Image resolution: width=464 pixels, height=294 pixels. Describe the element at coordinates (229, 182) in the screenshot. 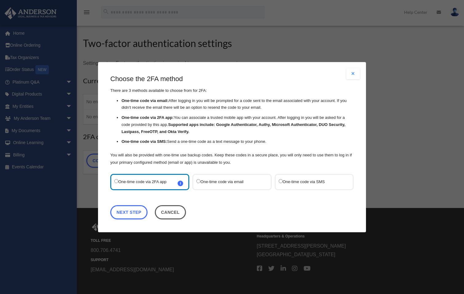

I see `label: One-time code via email` at that location.